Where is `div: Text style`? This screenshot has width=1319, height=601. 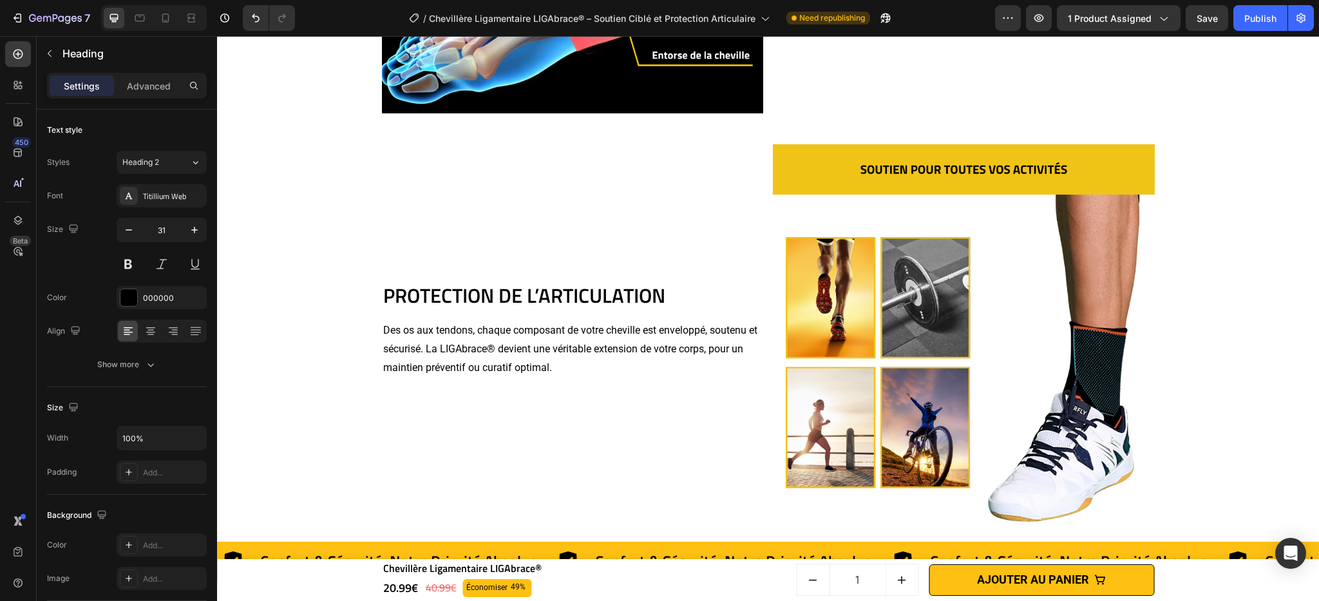 div: Text style is located at coordinates (64, 130).